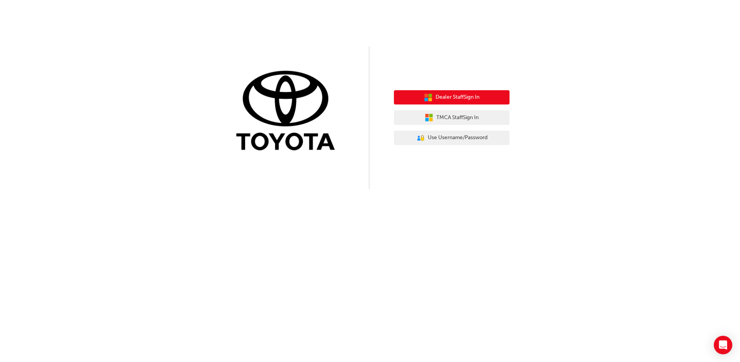 This screenshot has height=362, width=740. I want to click on span: Use Username/Password, so click(458, 138).